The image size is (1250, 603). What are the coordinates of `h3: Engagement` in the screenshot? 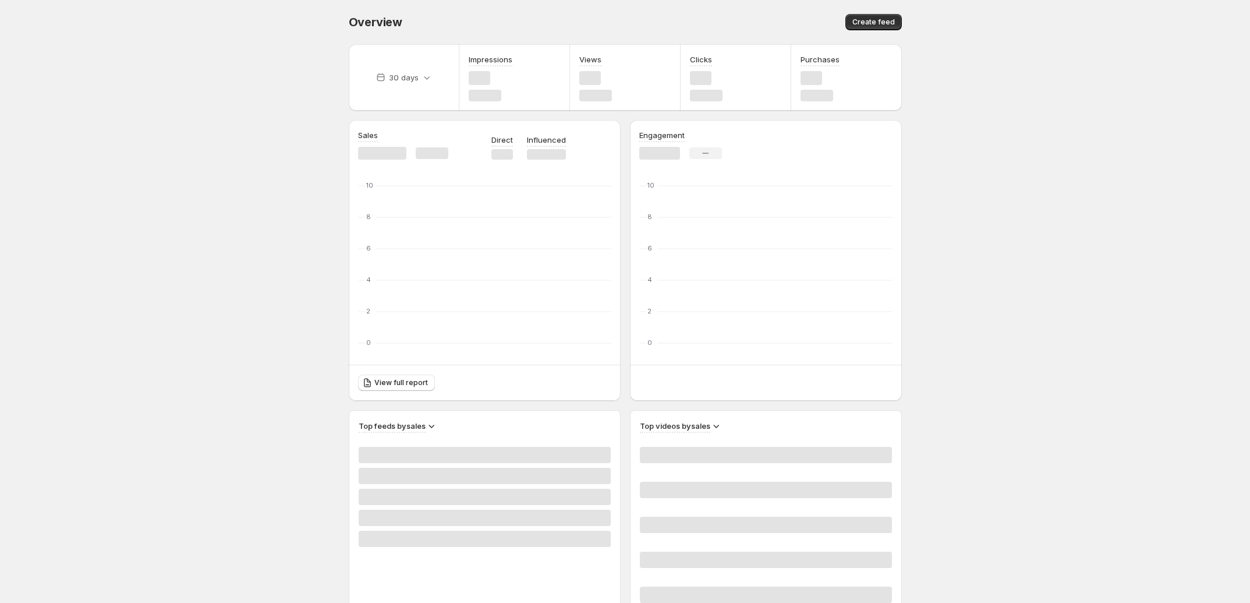 It's located at (662, 135).